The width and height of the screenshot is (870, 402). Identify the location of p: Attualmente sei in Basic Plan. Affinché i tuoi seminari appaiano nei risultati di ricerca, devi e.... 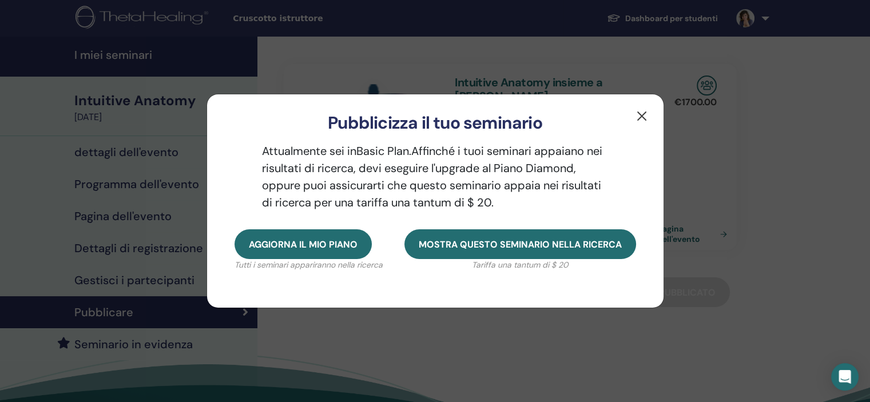
(435, 177).